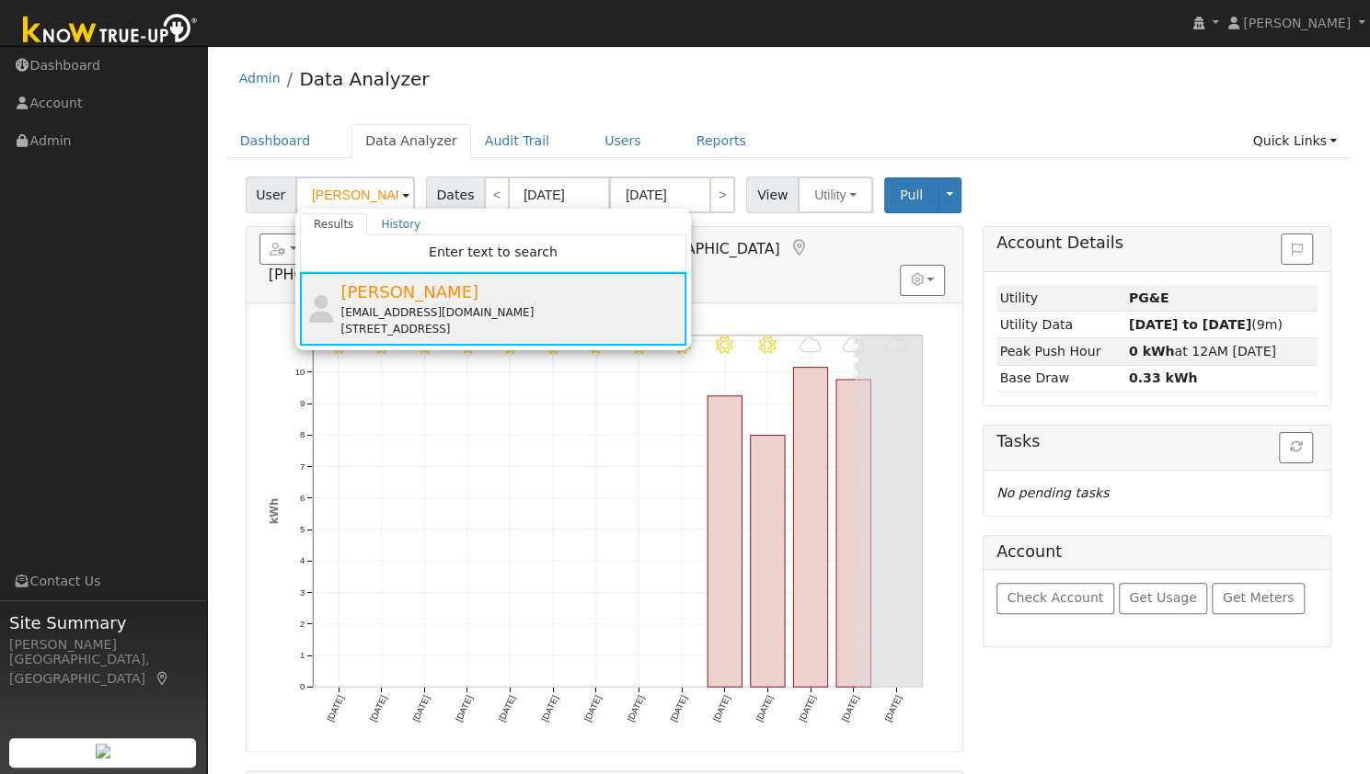 This screenshot has width=1370, height=774. I want to click on img: Know True-Up, so click(110, 30).